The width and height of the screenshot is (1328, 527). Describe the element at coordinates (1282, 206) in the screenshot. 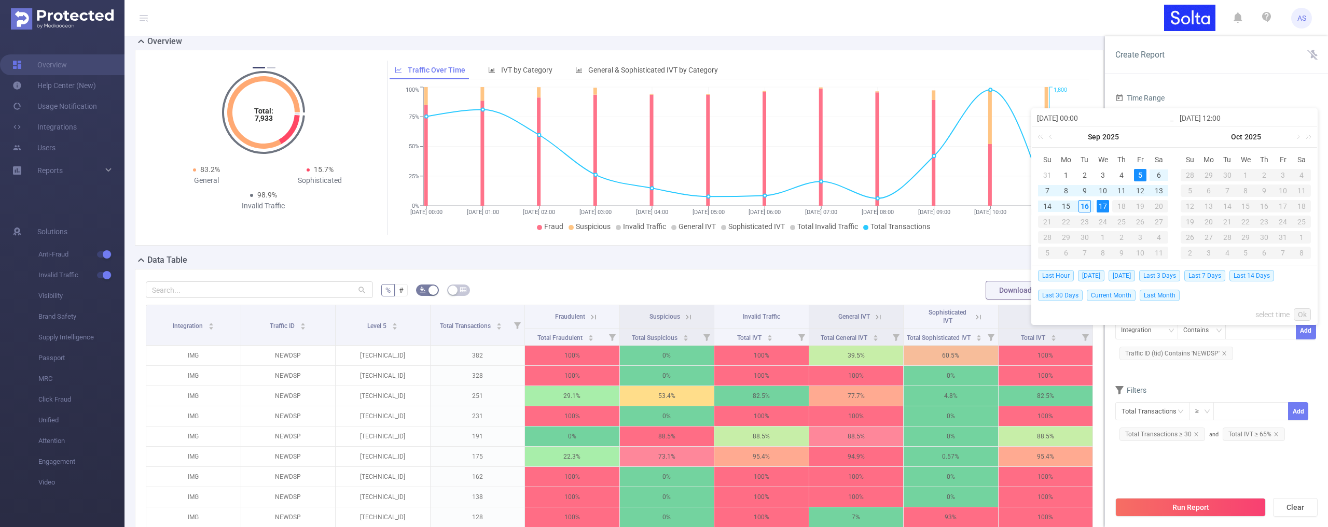

I see `td: October 17, 2025` at that location.